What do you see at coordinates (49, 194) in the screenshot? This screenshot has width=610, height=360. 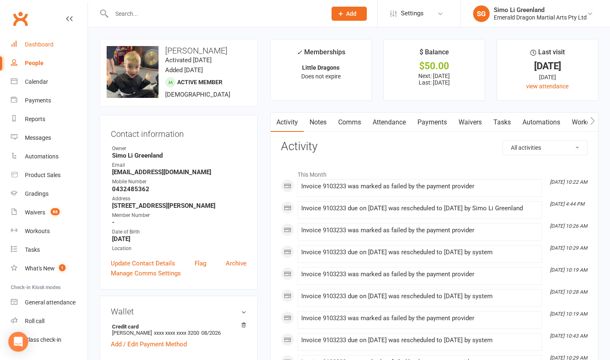 I see `a: Gradings` at bounding box center [49, 194].